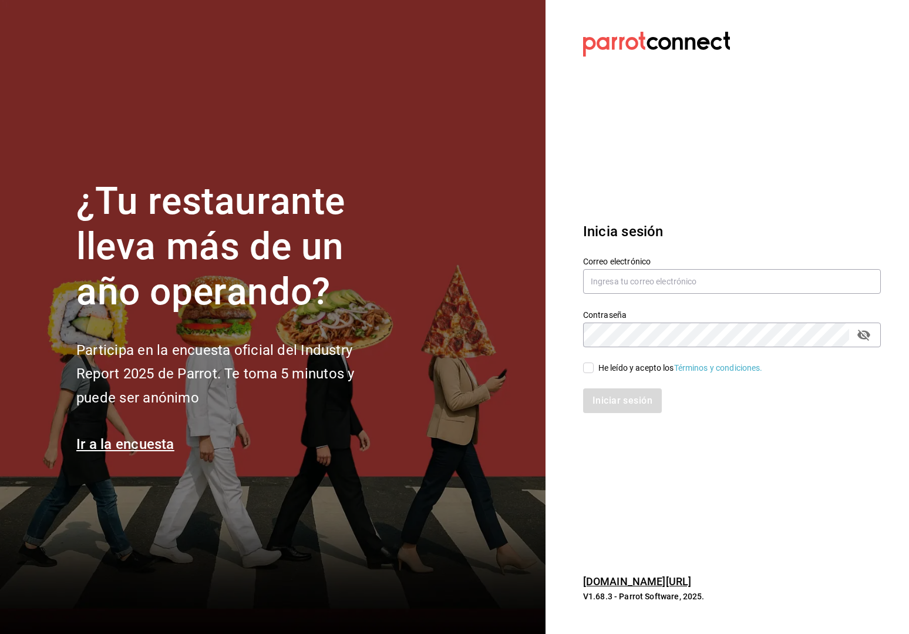  Describe the element at coordinates (125, 444) in the screenshot. I see `a: Ir a la encuesta` at that location.